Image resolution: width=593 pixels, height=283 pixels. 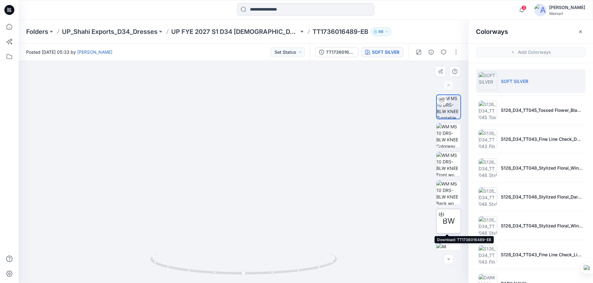 I want to click on h2: Colorways, so click(x=492, y=32).